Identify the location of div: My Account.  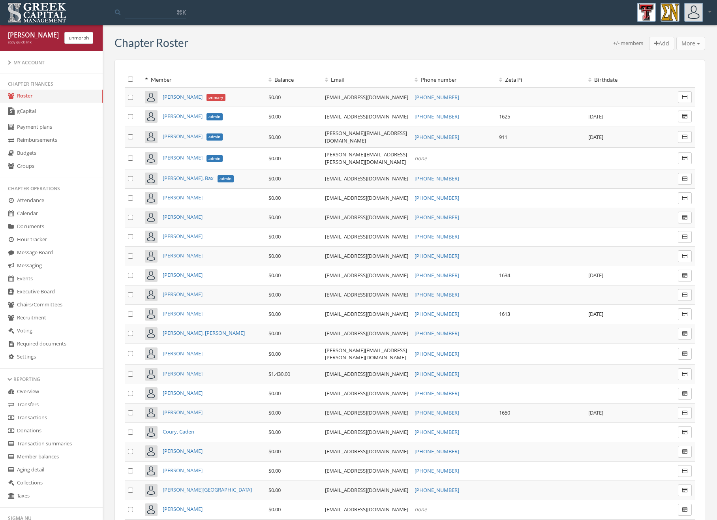
(51, 62).